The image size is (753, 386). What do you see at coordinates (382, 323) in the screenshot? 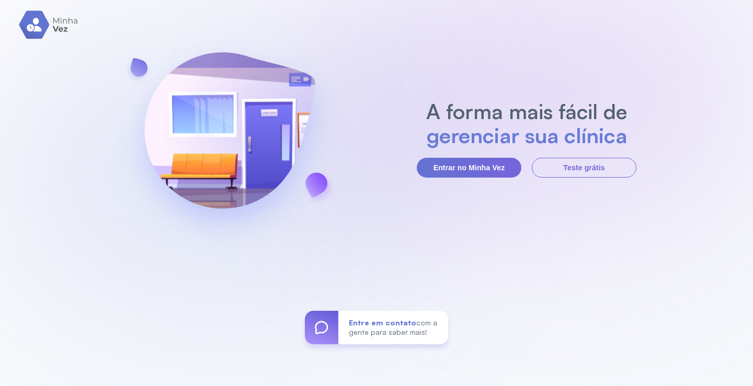
I see `span: Entre em contato` at bounding box center [382, 323].